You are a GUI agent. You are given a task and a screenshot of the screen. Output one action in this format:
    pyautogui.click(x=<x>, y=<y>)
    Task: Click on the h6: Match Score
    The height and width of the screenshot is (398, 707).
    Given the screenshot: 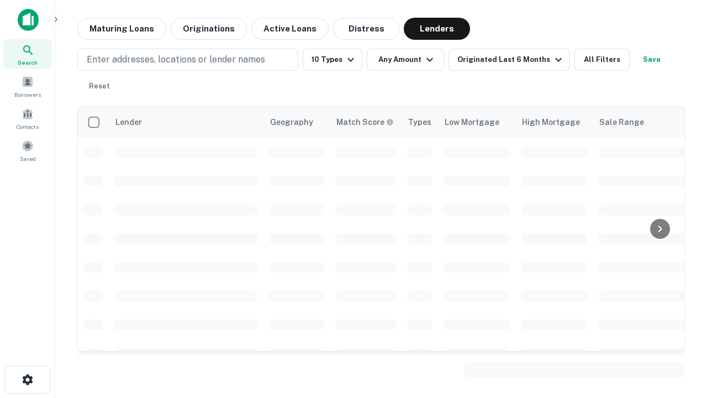 What is the action you would take?
    pyautogui.click(x=364, y=122)
    